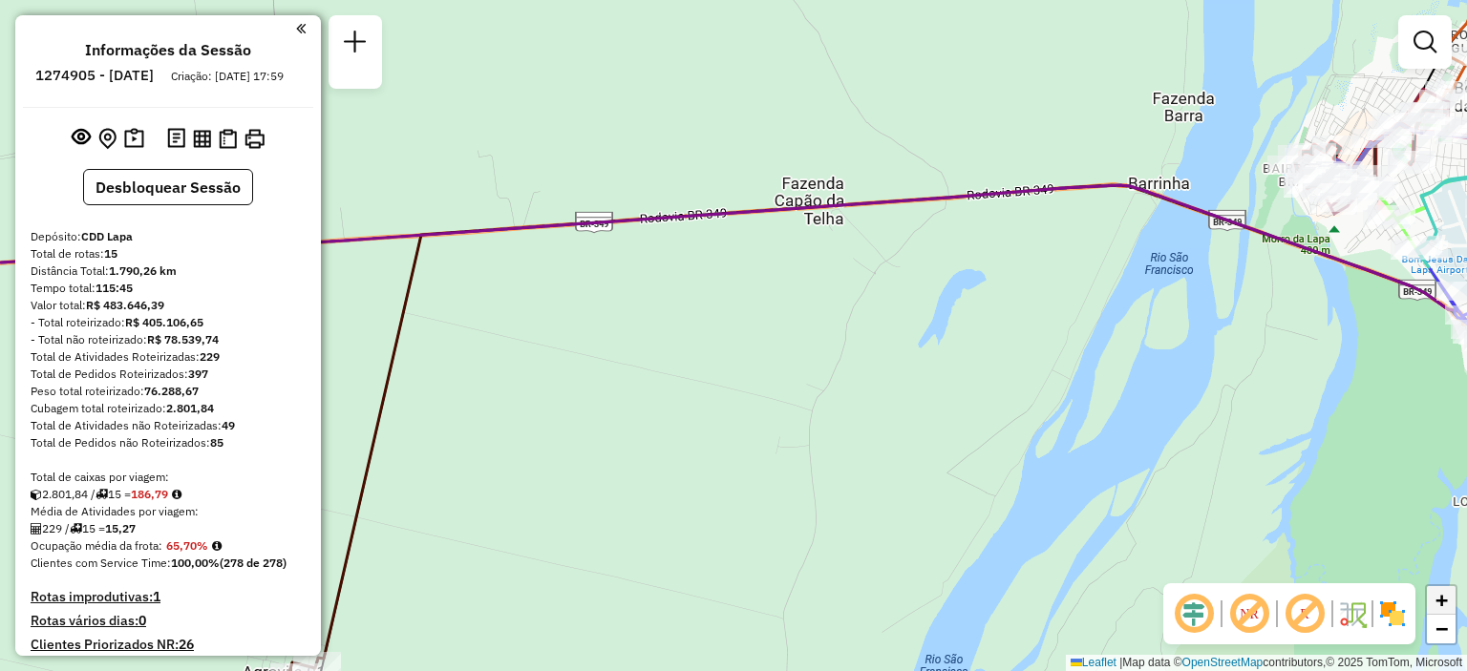 The image size is (1467, 671). I want to click on a: Exibir filtros, so click(1424, 42).